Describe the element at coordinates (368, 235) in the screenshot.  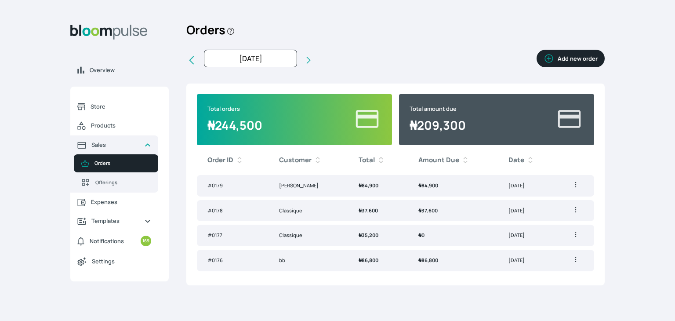
I see `span: 35,200` at that location.